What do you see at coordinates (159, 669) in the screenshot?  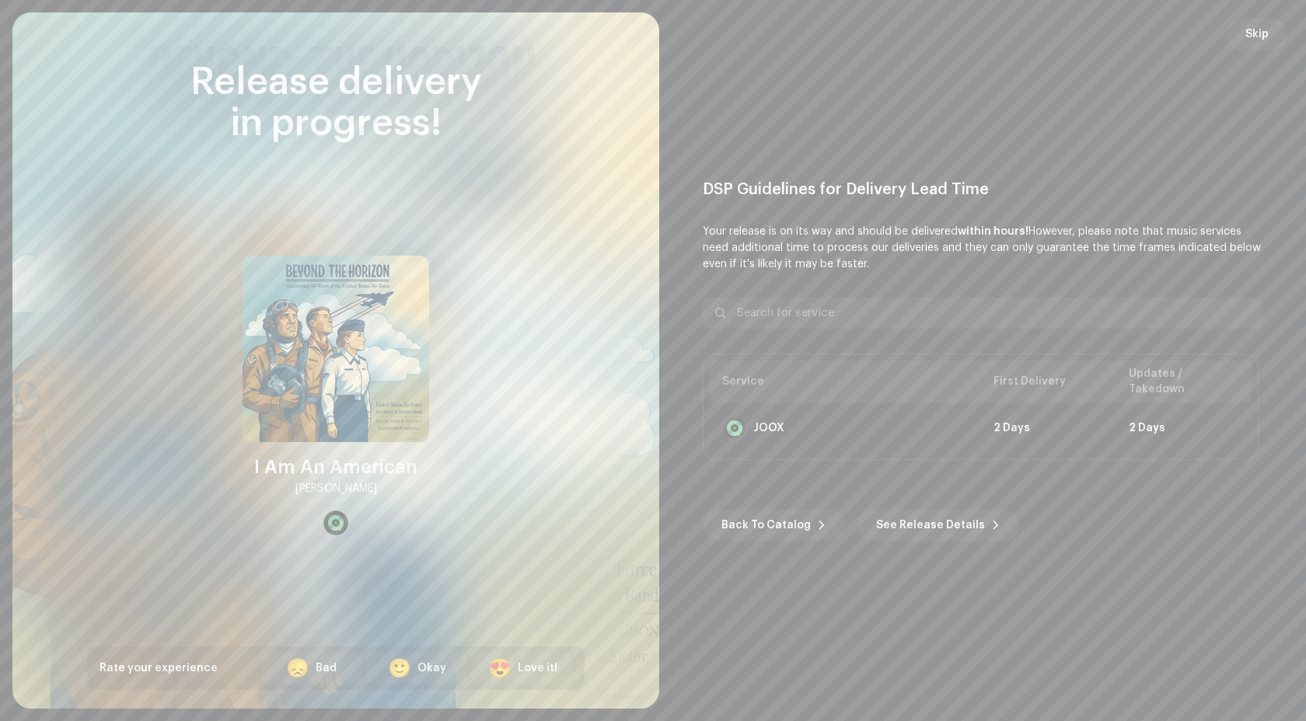 I see `span: Rate your experience` at bounding box center [159, 669].